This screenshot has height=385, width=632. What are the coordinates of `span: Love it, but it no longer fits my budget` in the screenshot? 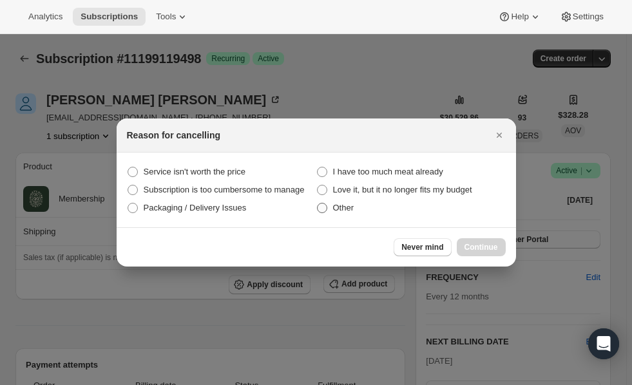 It's located at (403, 190).